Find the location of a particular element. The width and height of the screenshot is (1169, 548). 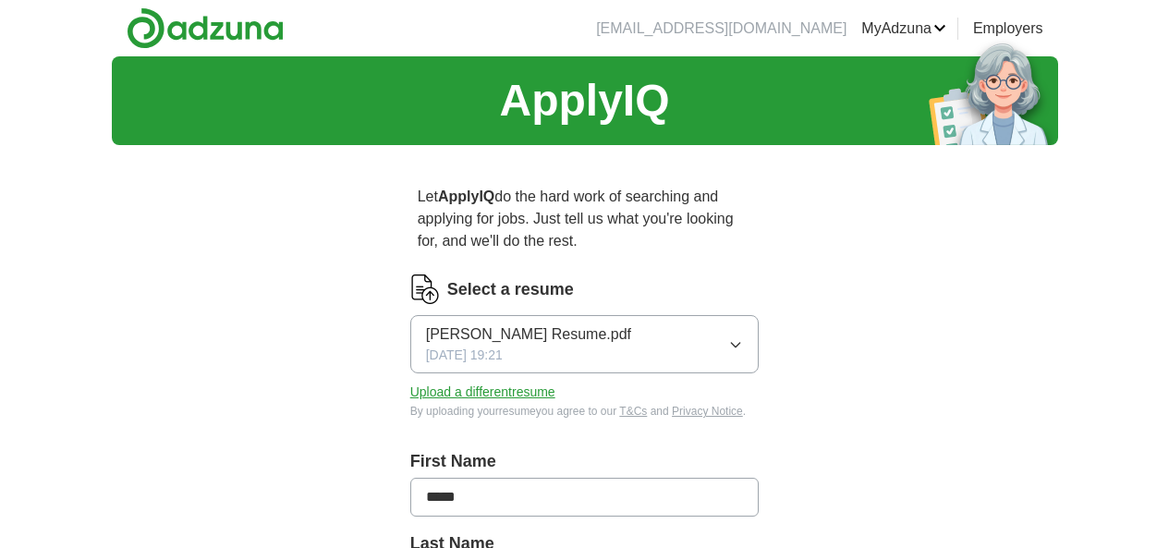

h1: ApplyIQ is located at coordinates (584, 101).